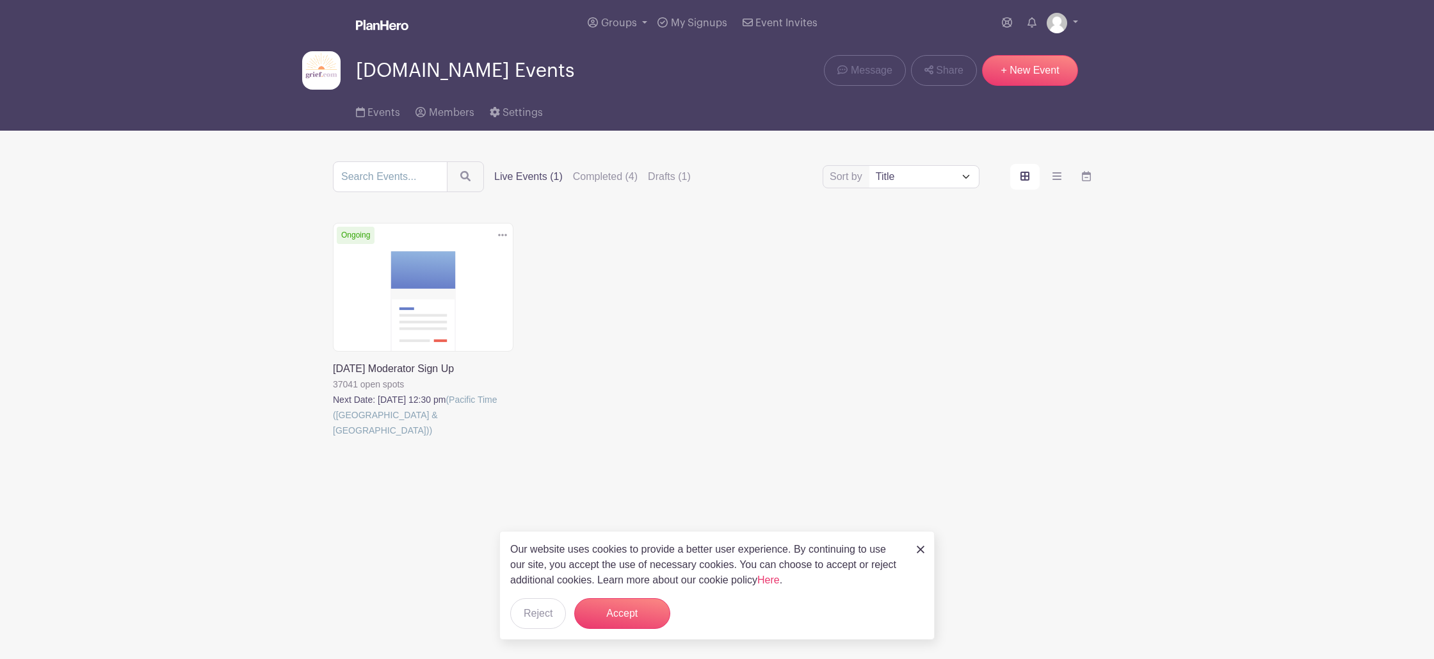 Image resolution: width=1434 pixels, height=659 pixels. What do you see at coordinates (605, 177) in the screenshot?
I see `label: Completed (4)` at bounding box center [605, 177].